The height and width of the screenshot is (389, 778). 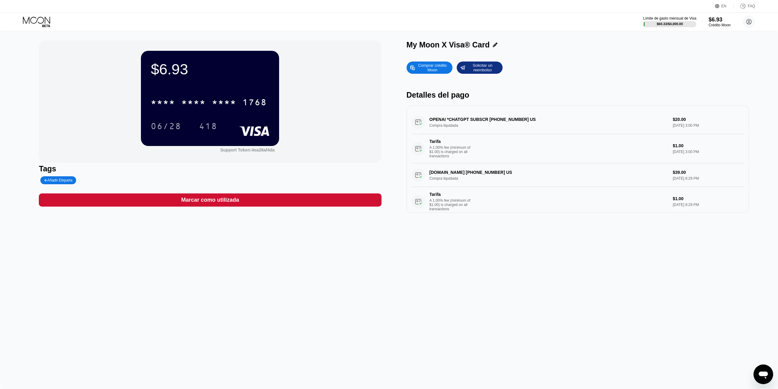 What do you see at coordinates (670, 18) in the screenshot?
I see `div: Límite de gasto mensual de Visa` at bounding box center [670, 18].